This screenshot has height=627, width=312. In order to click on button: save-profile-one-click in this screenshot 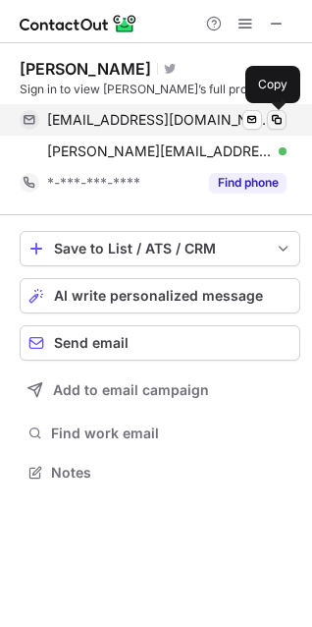, I will do `click(160, 249)`.